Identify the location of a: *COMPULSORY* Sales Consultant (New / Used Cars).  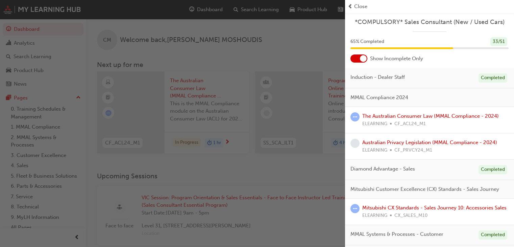
(430, 22).